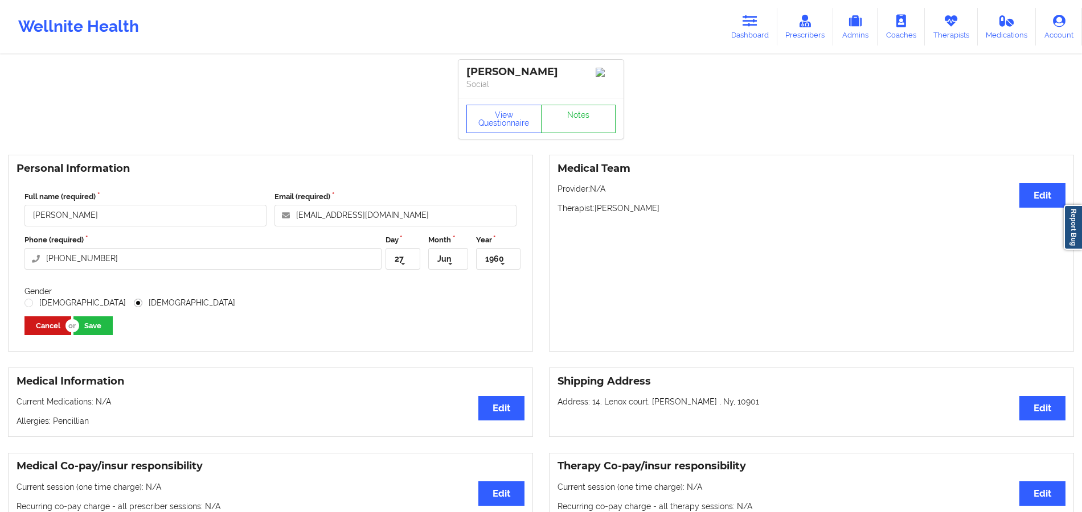 Image resolution: width=1082 pixels, height=512 pixels. What do you see at coordinates (444, 259) in the screenshot?
I see `div: Jun` at bounding box center [444, 259].